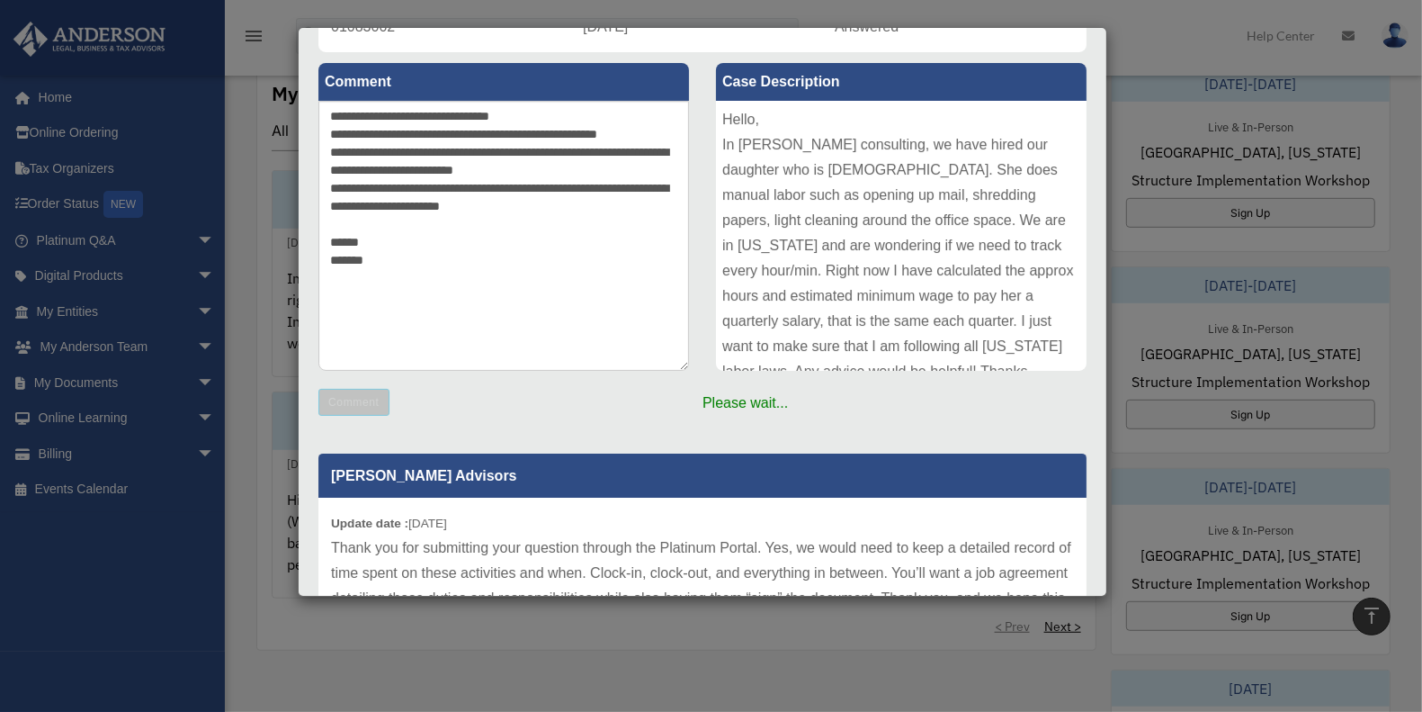  What do you see at coordinates (703, 586) in the screenshot?
I see `p: Thank you for submitting your question through the Platinum Portal. Yes, we would need to keep a ...` at bounding box center [703, 586].